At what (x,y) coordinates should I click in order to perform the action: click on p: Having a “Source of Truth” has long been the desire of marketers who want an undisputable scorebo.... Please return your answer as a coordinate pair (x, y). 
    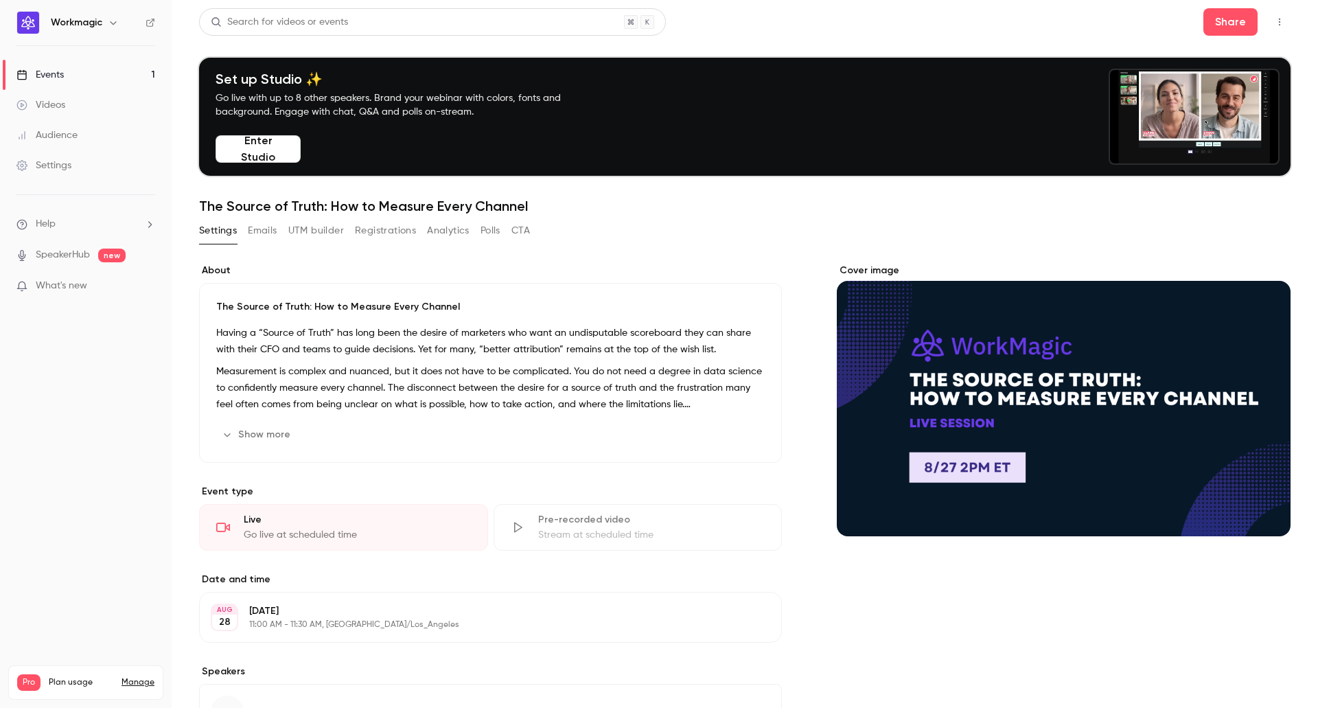
    Looking at the image, I should click on (490, 341).